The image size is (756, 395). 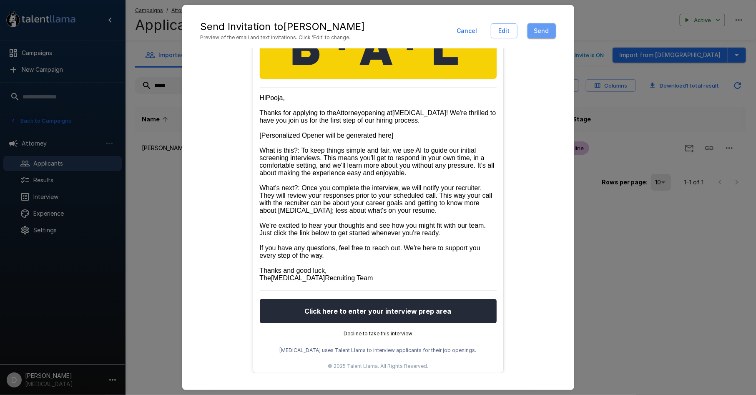 I want to click on span: Thanks and good luck,, so click(x=293, y=270).